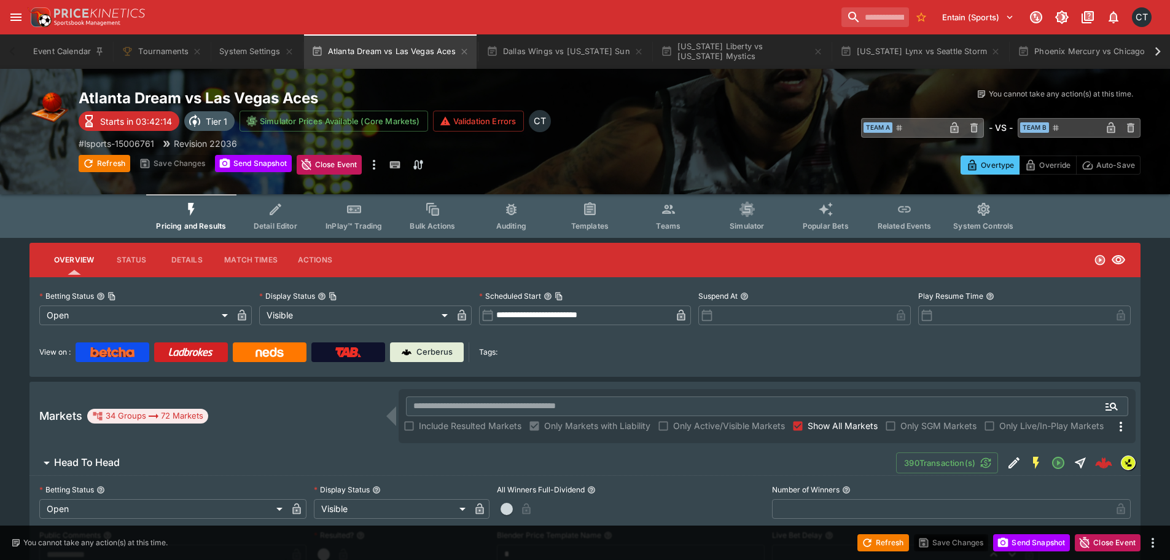  Describe the element at coordinates (1104, 463) in the screenshot. I see `a: a1112210-3e7c-4cde-91f2-1ff43e6e2134` at that location.